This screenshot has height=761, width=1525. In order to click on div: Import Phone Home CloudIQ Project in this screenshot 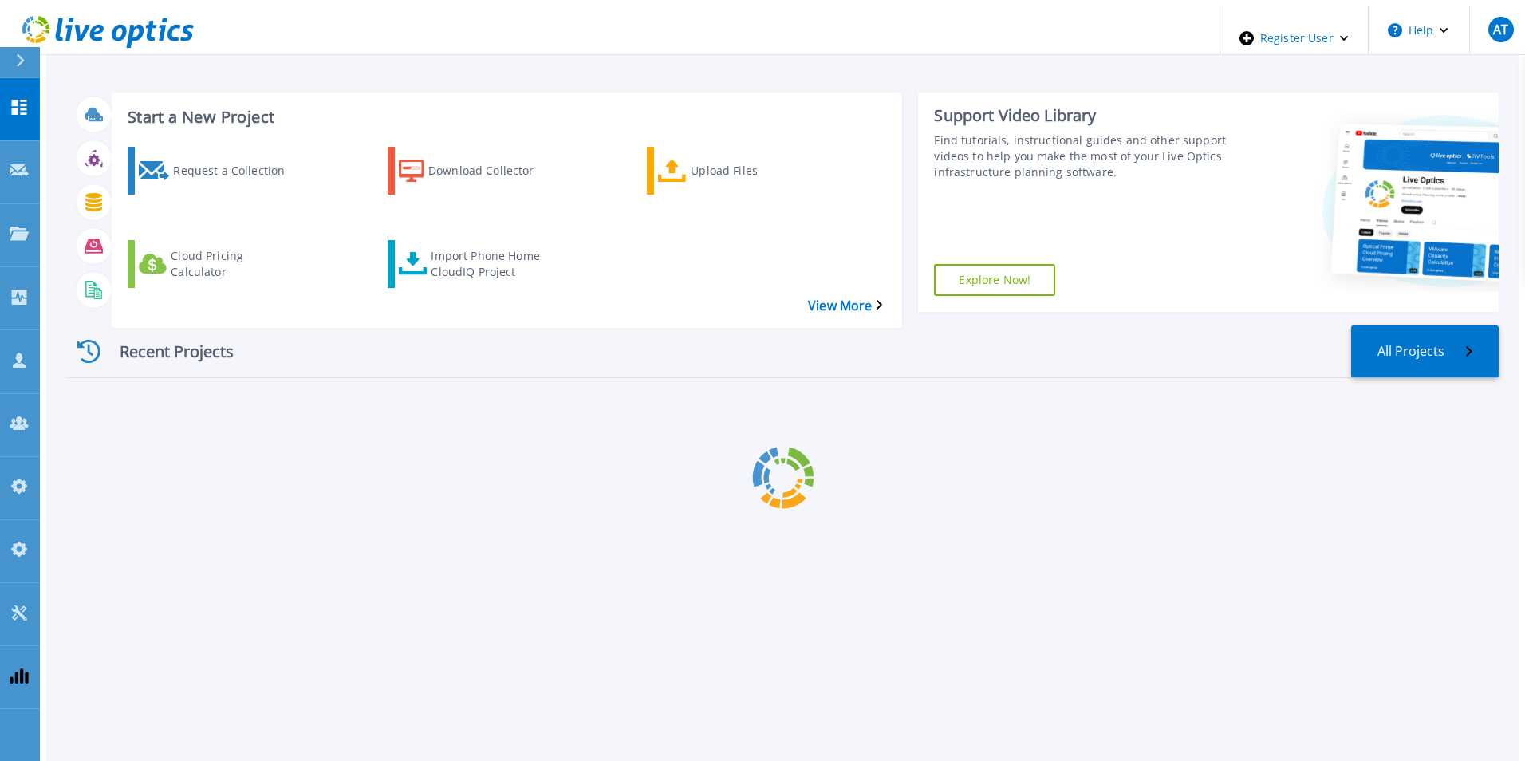, I will do `click(494, 264)`.